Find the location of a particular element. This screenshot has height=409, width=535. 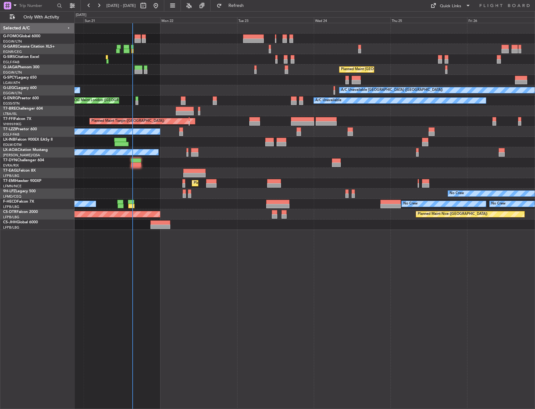

div: Wed 24 is located at coordinates (352, 20).